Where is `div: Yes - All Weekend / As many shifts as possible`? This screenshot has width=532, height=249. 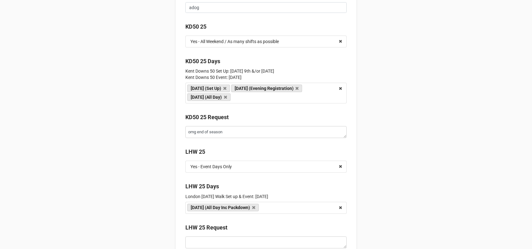
div: Yes - All Weekend / As many shifts as possible is located at coordinates (235, 41).